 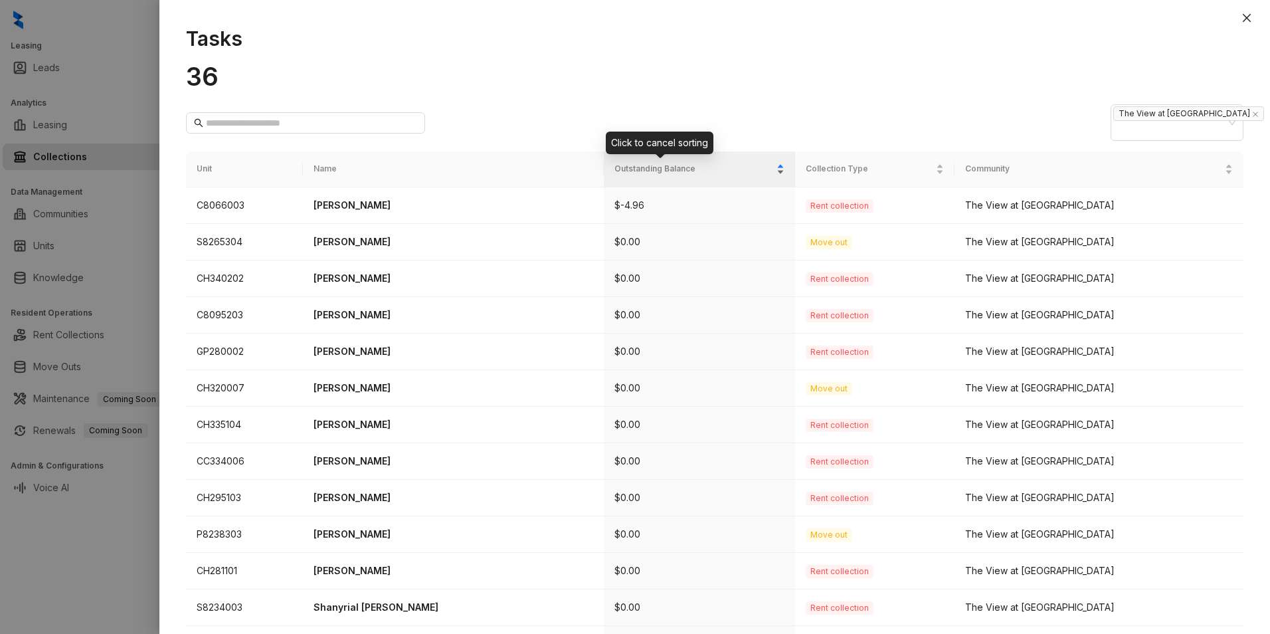 I want to click on button: Close, so click(x=1247, y=18).